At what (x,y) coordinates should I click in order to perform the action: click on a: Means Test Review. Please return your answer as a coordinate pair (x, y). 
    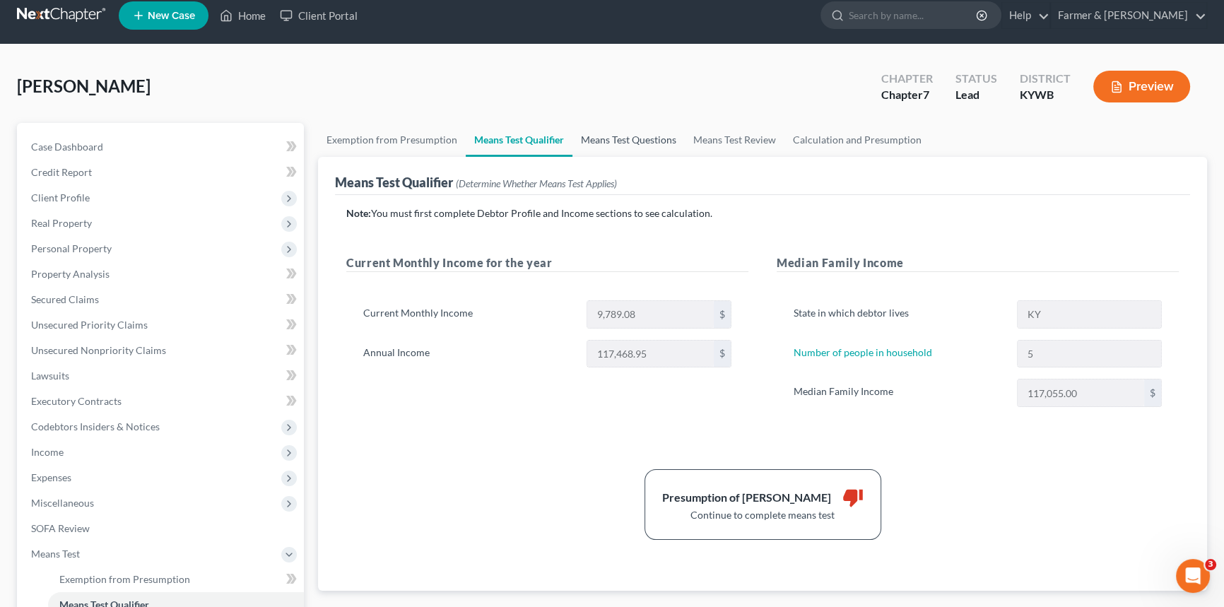
    Looking at the image, I should click on (735, 140).